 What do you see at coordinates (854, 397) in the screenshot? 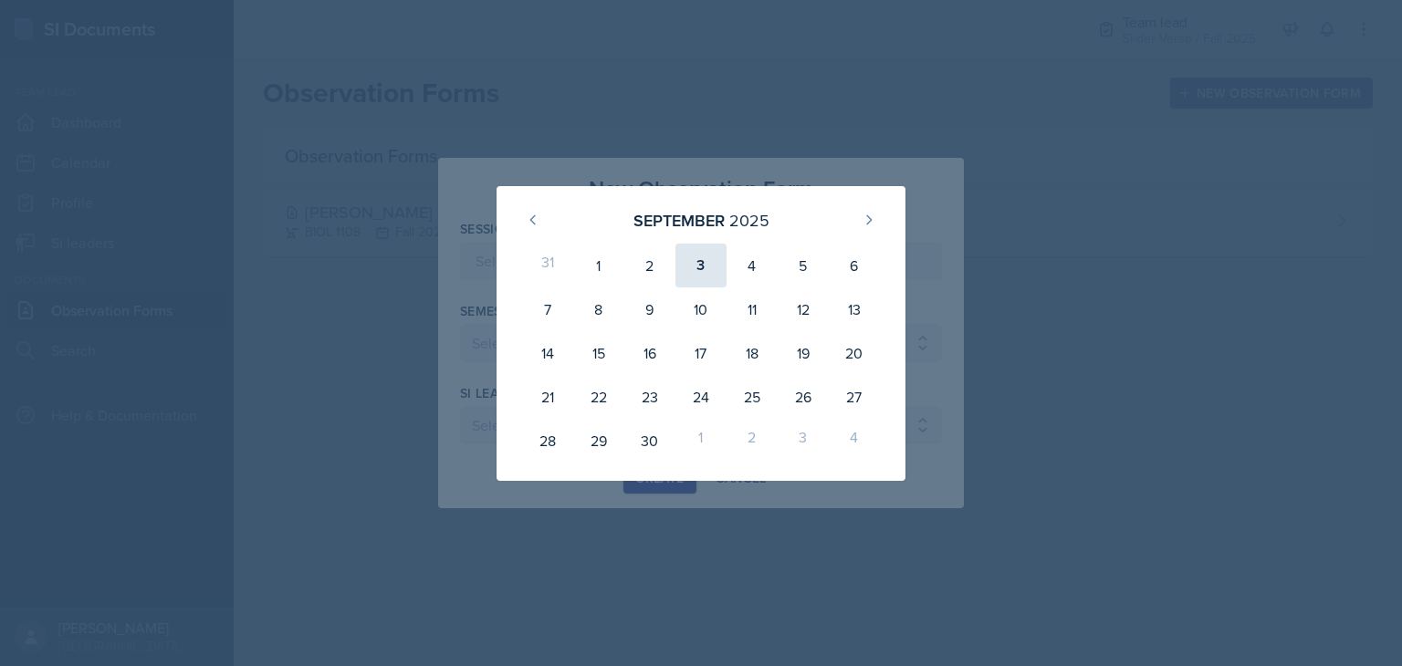
I see `div: 27` at bounding box center [854, 397].